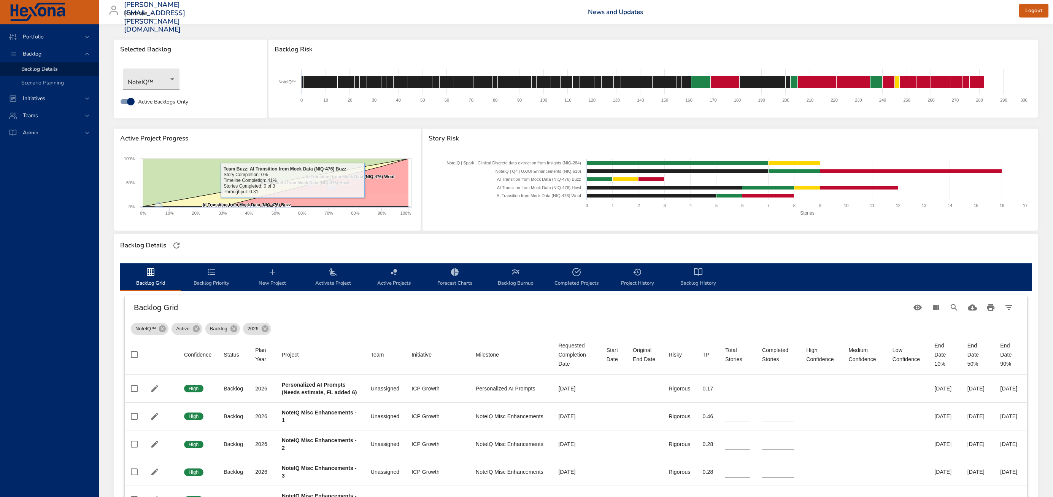  Describe the element at coordinates (249, 213) in the screenshot. I see `text: 40%` at that location.